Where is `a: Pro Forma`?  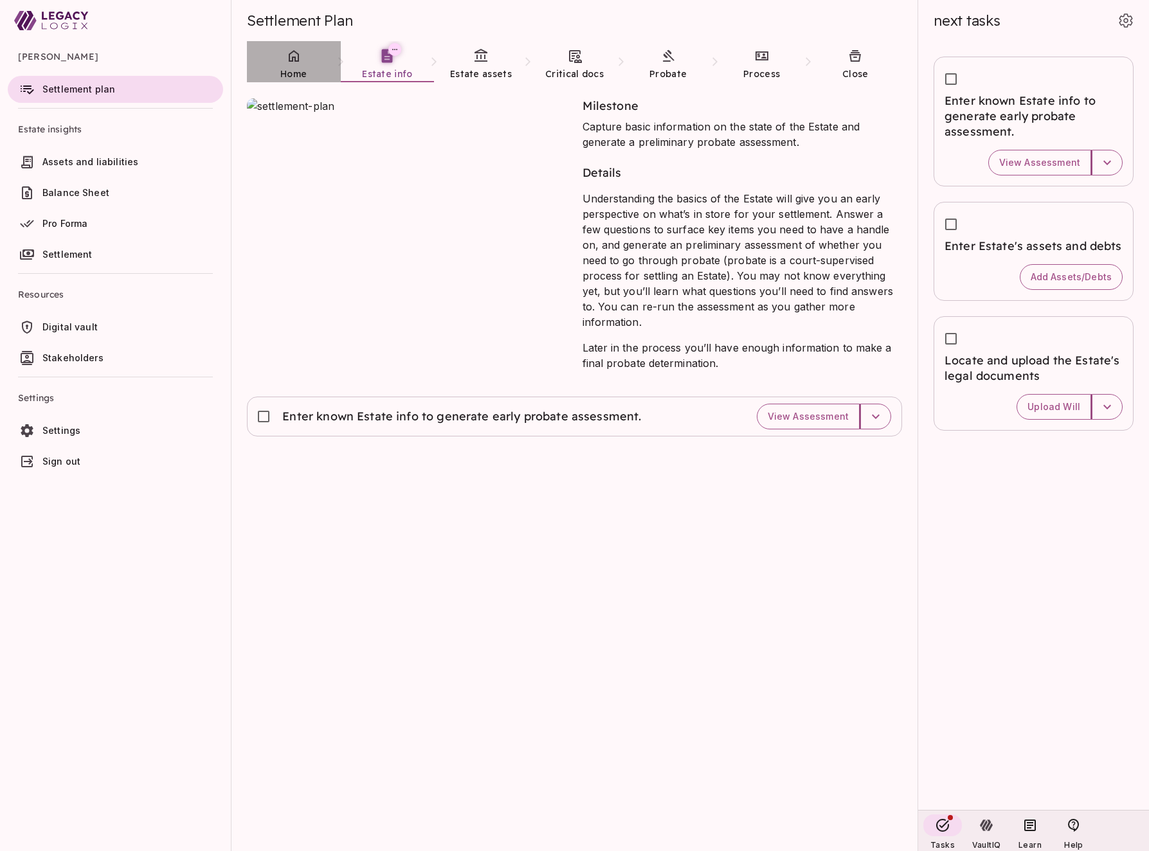 a: Pro Forma is located at coordinates (115, 224).